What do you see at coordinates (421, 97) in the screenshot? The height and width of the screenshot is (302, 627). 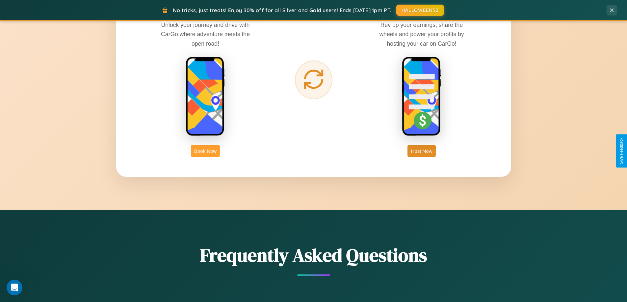 I see `img: host phone` at bounding box center [421, 97].